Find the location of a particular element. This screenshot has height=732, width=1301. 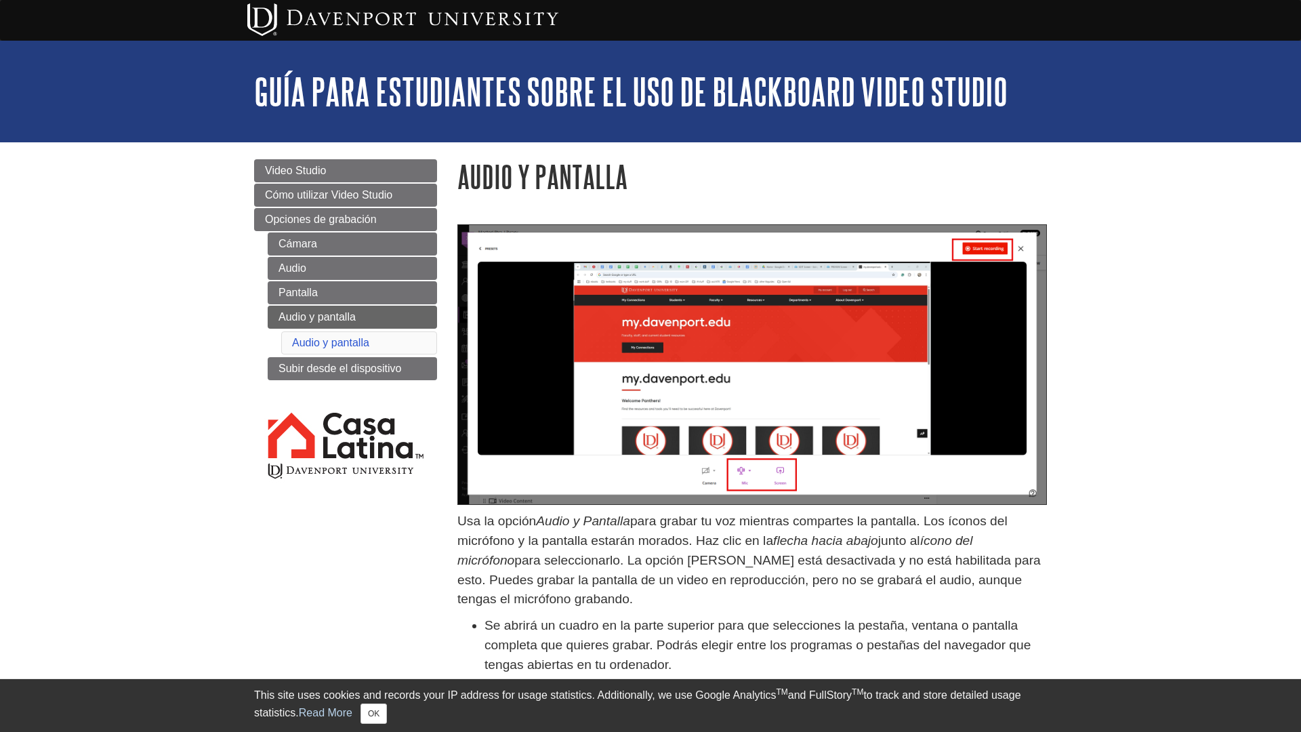

span: Video Studio is located at coordinates (295, 170).